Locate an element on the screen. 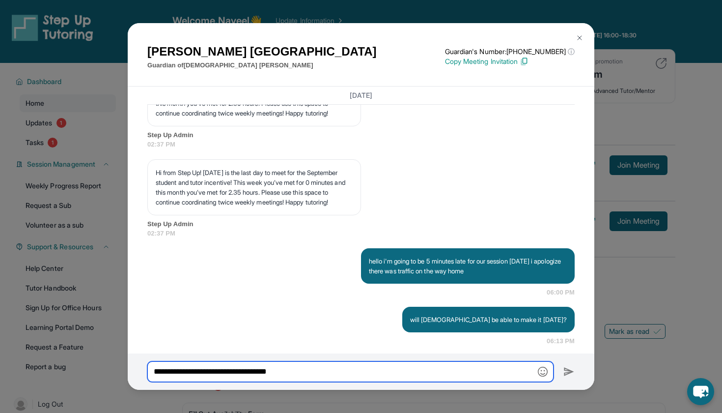 This screenshot has width=722, height=413. img: Send icon is located at coordinates (569, 371).